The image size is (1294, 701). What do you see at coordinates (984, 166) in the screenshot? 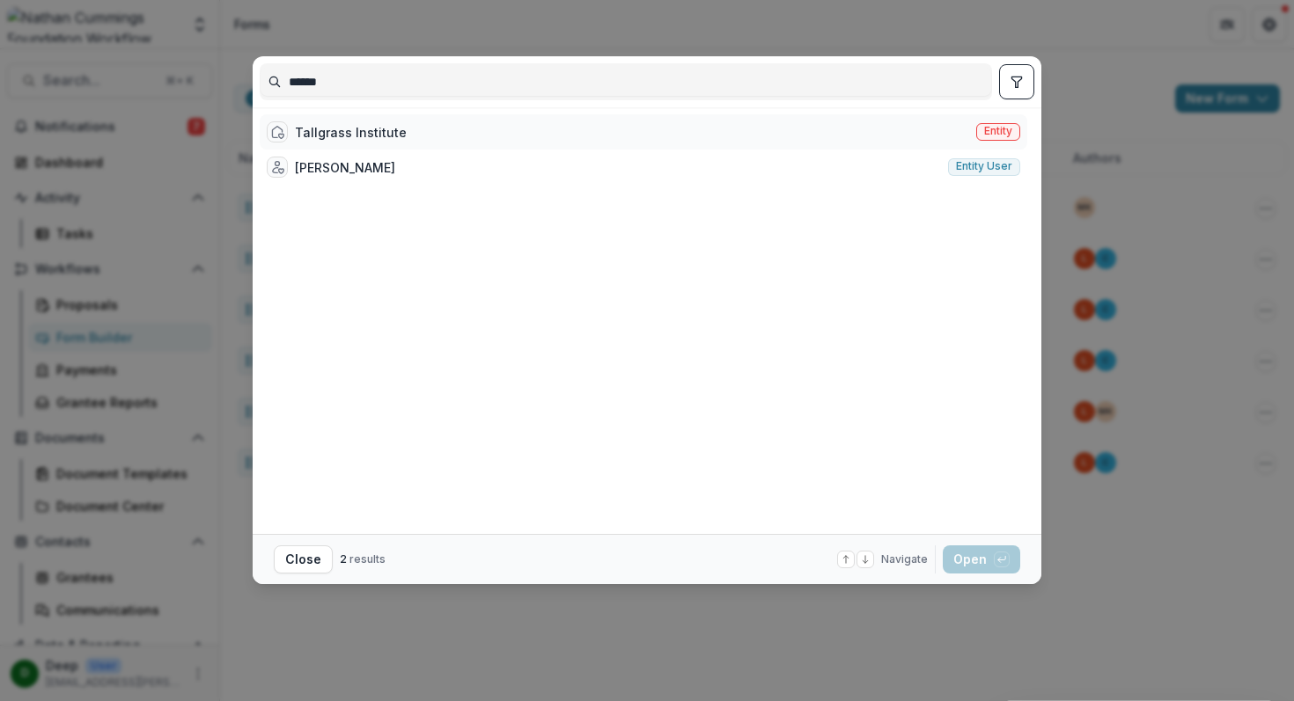
I see `span: Entity user` at bounding box center [984, 166].